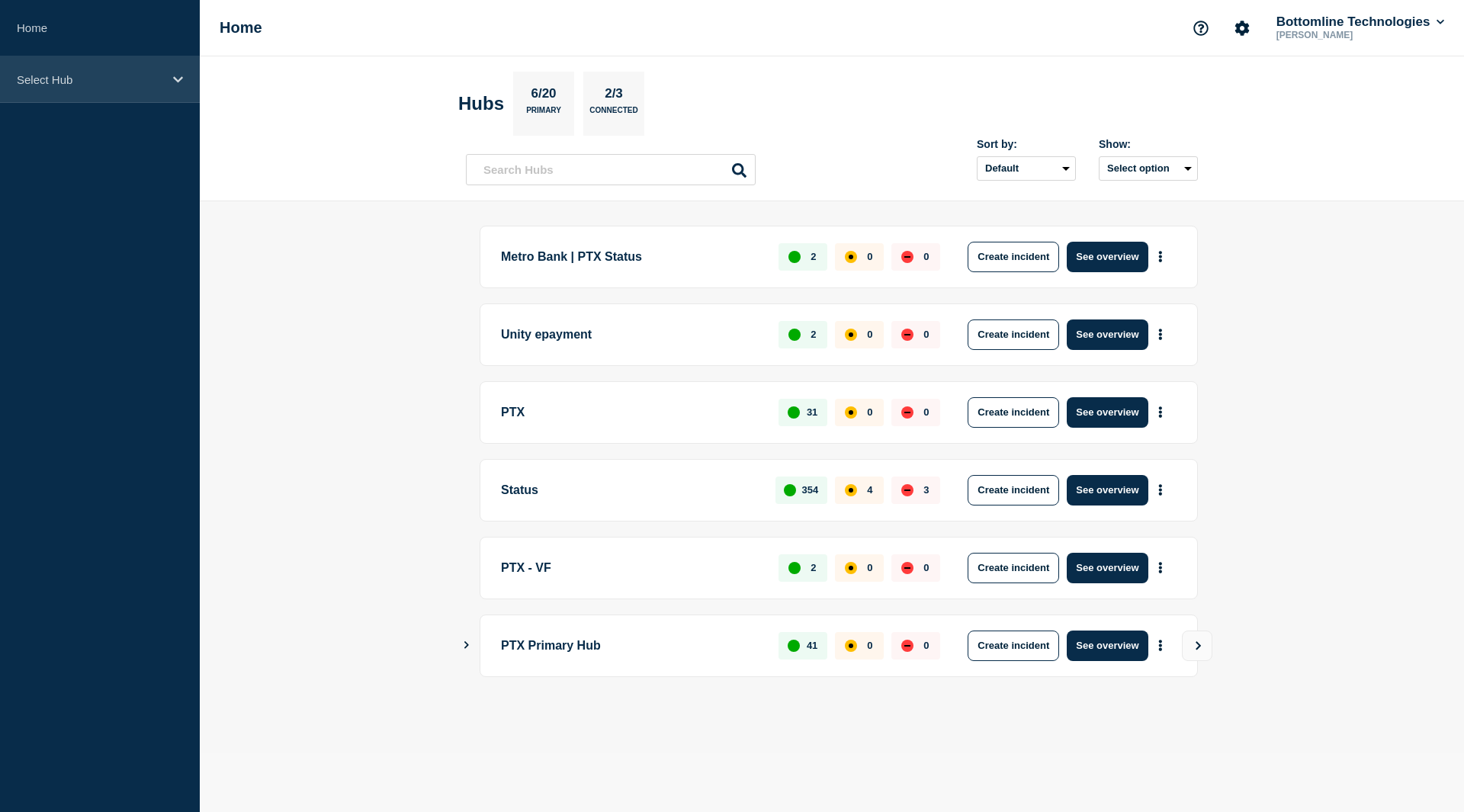 Image resolution: width=1464 pixels, height=812 pixels. What do you see at coordinates (926, 490) in the screenshot?
I see `p: 3` at bounding box center [926, 490].